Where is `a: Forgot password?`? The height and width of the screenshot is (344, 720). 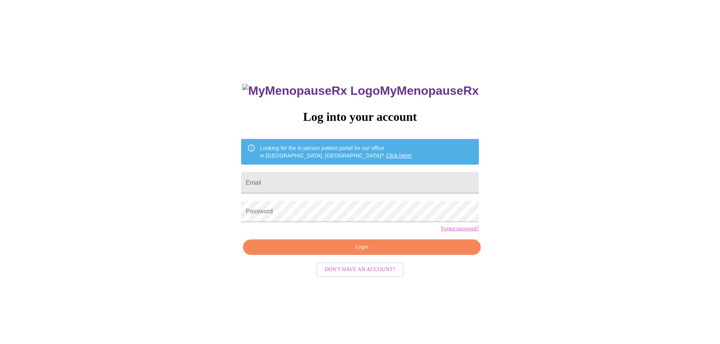 a: Forgot password? is located at coordinates (460, 229).